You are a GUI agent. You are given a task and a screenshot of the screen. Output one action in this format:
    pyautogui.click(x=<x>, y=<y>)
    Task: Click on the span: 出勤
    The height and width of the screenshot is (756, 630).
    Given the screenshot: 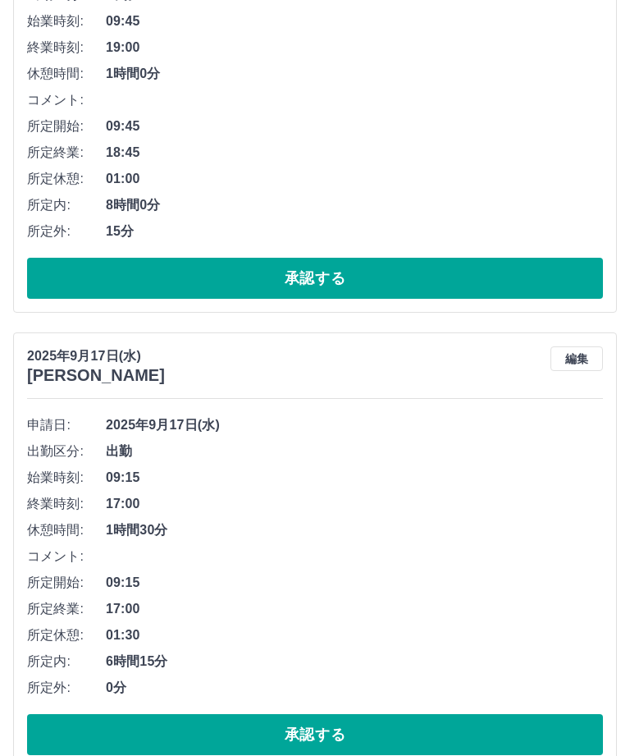 What is the action you would take?
    pyautogui.click(x=355, y=451)
    